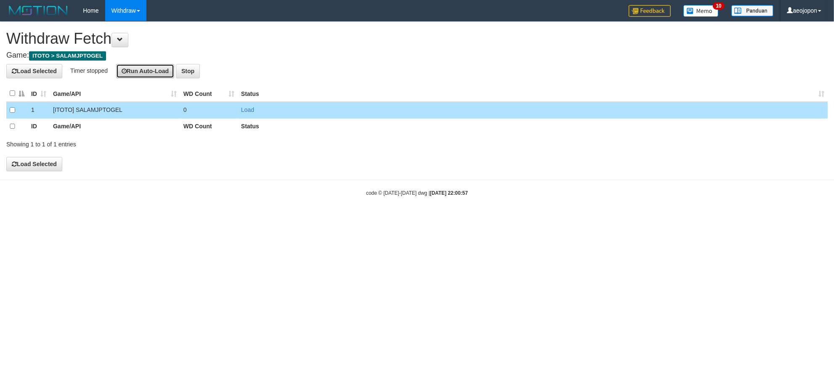 Image resolution: width=834 pixels, height=371 pixels. Describe the element at coordinates (650, 11) in the screenshot. I see `img: Feedback.jpg` at that location.